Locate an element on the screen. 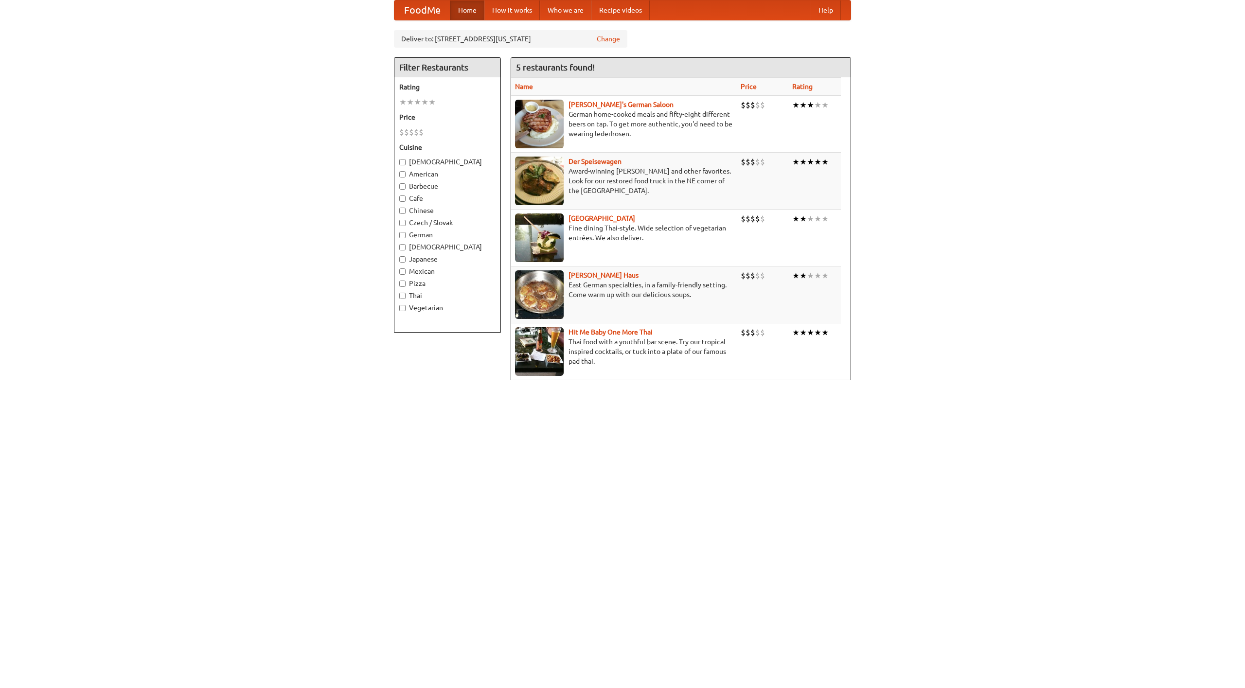 This screenshot has width=1245, height=688. p: East German specialties, in a family-friendly setting. Come warm up with our delicious soups. is located at coordinates (624, 290).